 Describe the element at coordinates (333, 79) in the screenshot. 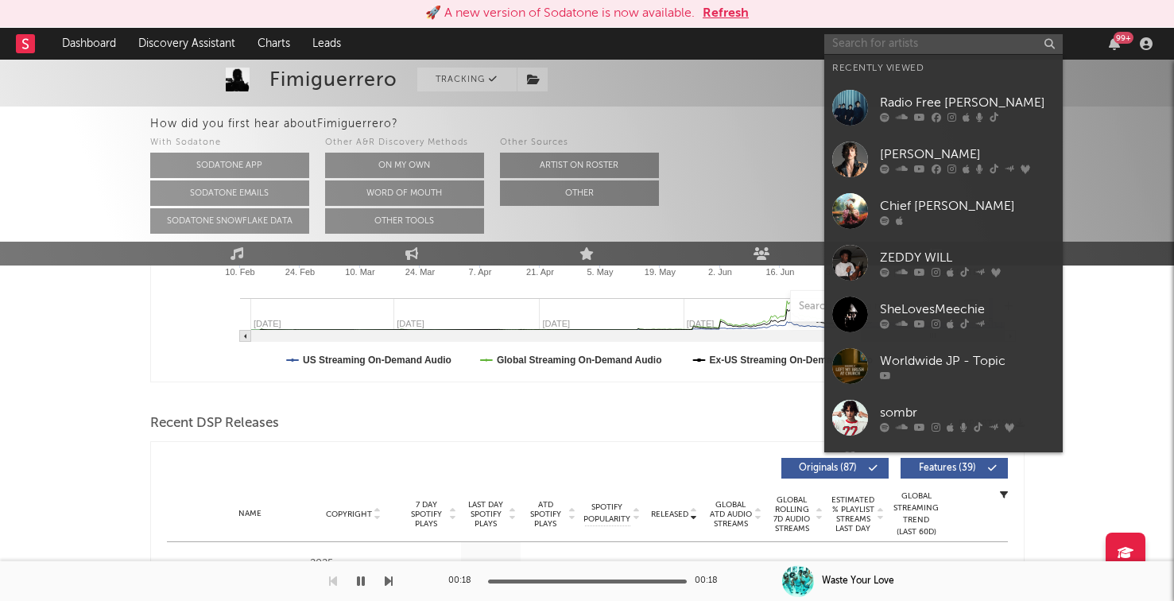

I see `div: Fimiguerrero` at that location.